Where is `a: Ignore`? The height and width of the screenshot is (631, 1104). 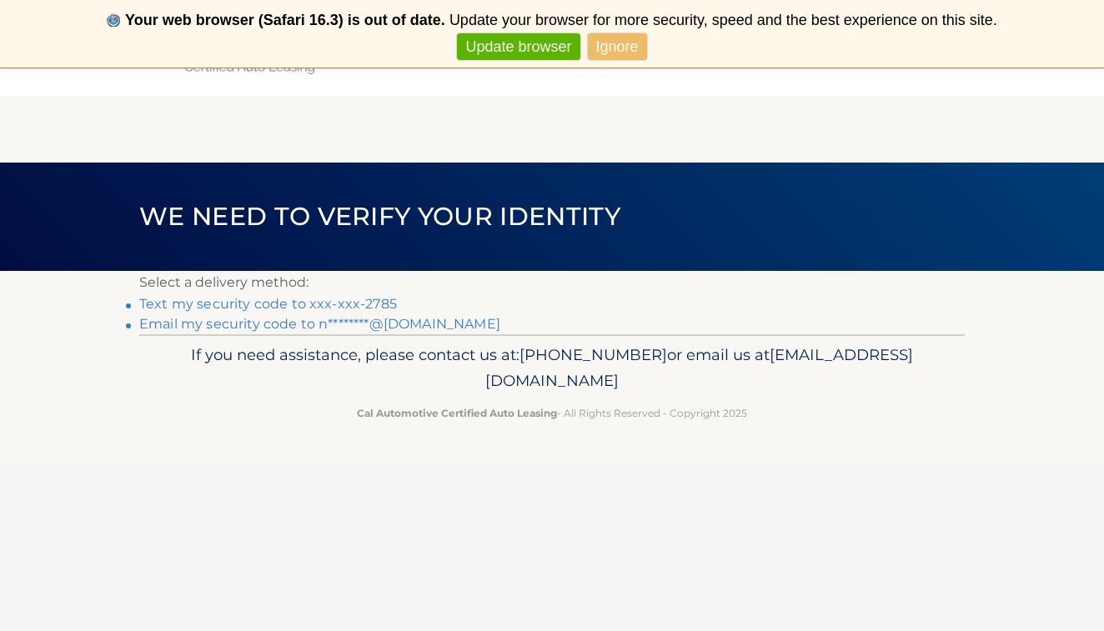 a: Ignore is located at coordinates (617, 47).